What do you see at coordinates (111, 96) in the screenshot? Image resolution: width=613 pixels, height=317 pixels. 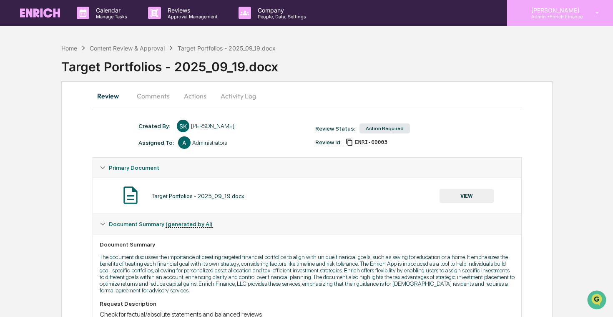 I see `button: Review` at bounding box center [111, 96].